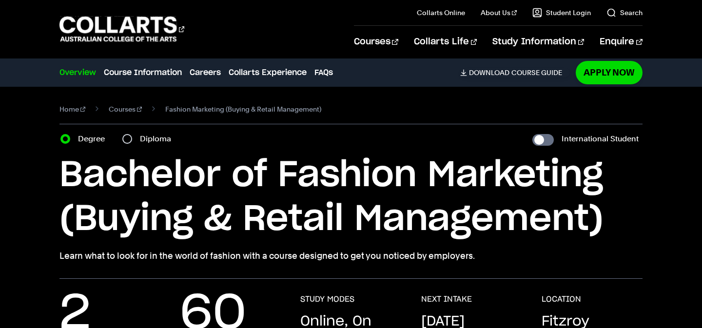  I want to click on a: Apply Now, so click(609, 72).